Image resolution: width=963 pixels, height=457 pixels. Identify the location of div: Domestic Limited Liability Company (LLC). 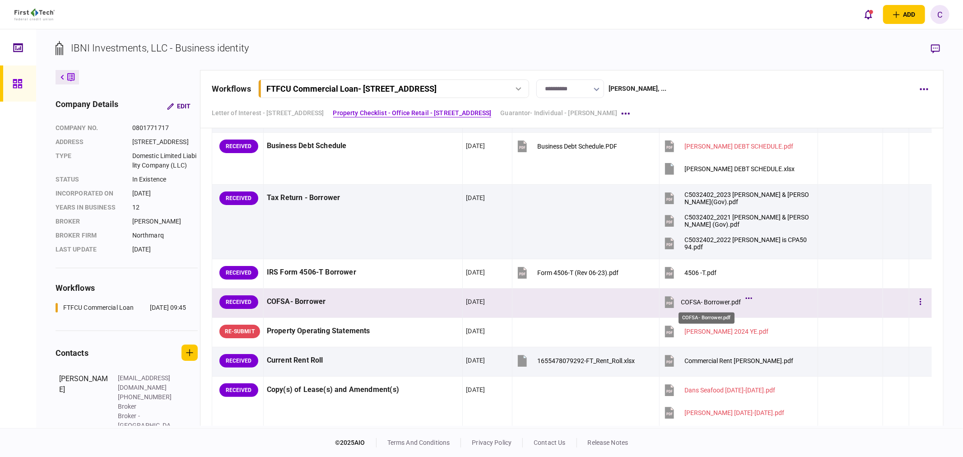
(165, 161).